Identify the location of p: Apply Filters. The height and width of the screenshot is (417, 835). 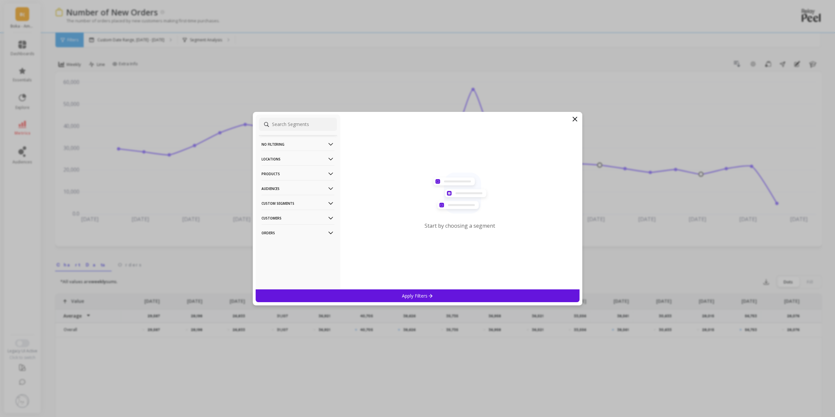
(417, 295).